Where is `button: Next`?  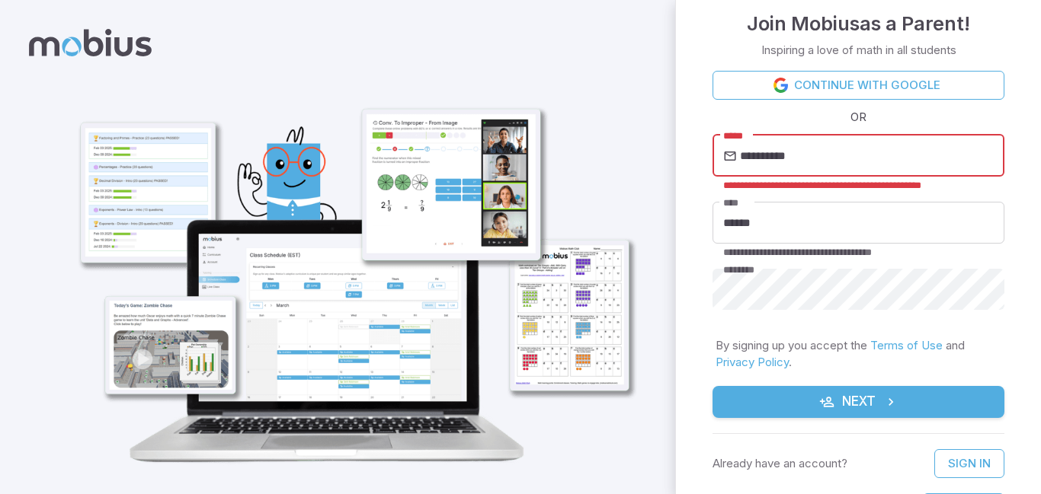
button: Next is located at coordinates (858, 402).